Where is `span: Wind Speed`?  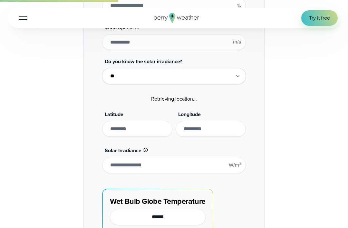 span: Wind Speed is located at coordinates (118, 27).